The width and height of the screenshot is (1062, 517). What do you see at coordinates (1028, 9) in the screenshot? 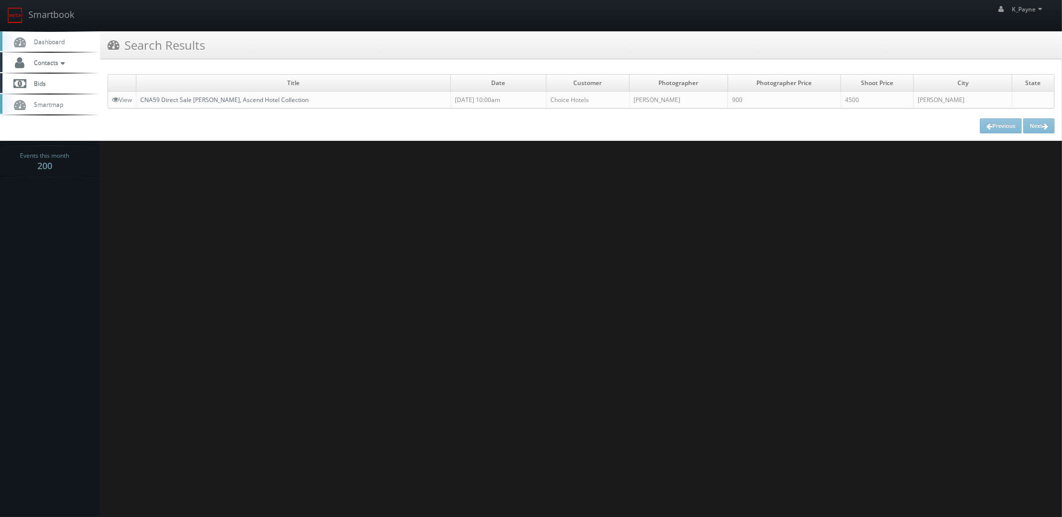
I see `span: K_Payne` at bounding box center [1028, 9].